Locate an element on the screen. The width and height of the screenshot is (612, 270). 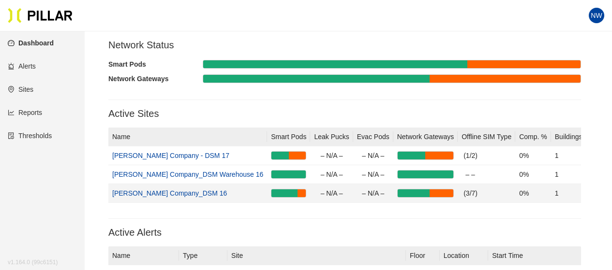
h3: Active Alerts is located at coordinates (344, 233).